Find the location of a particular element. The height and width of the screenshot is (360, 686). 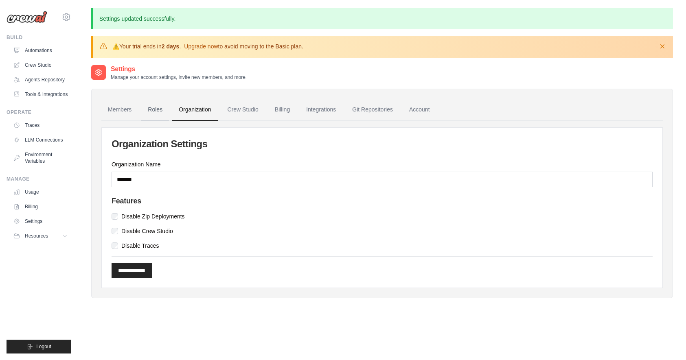

a: Usage is located at coordinates (40, 192).